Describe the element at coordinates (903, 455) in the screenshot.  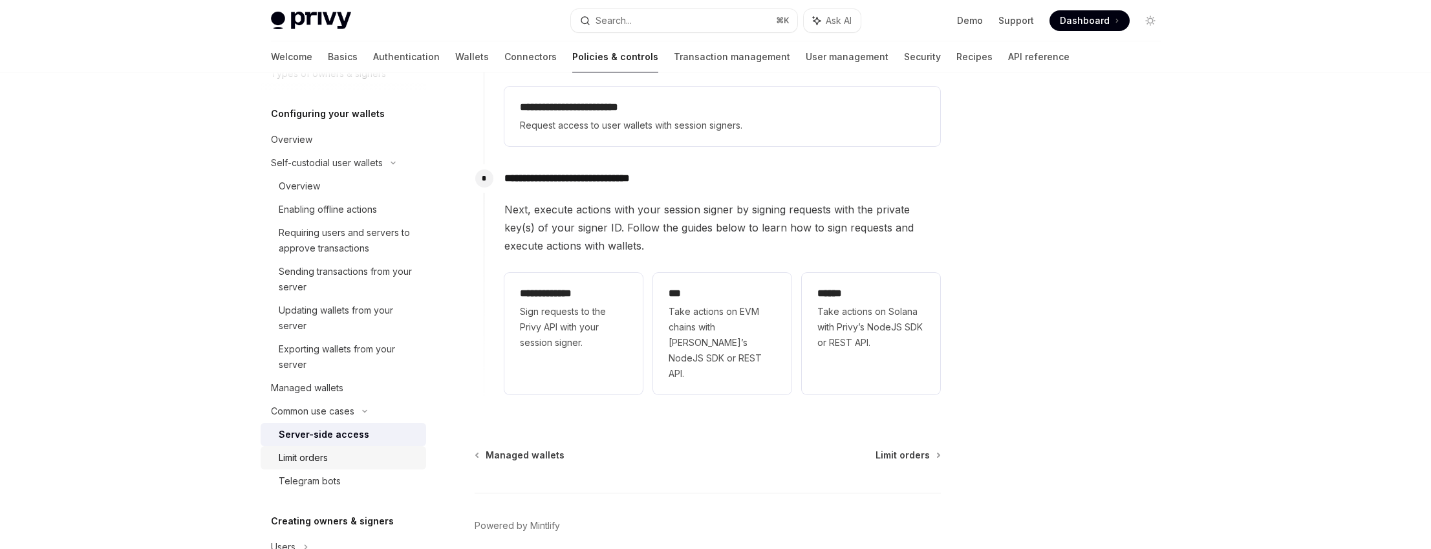
I see `span: Limit orders` at that location.